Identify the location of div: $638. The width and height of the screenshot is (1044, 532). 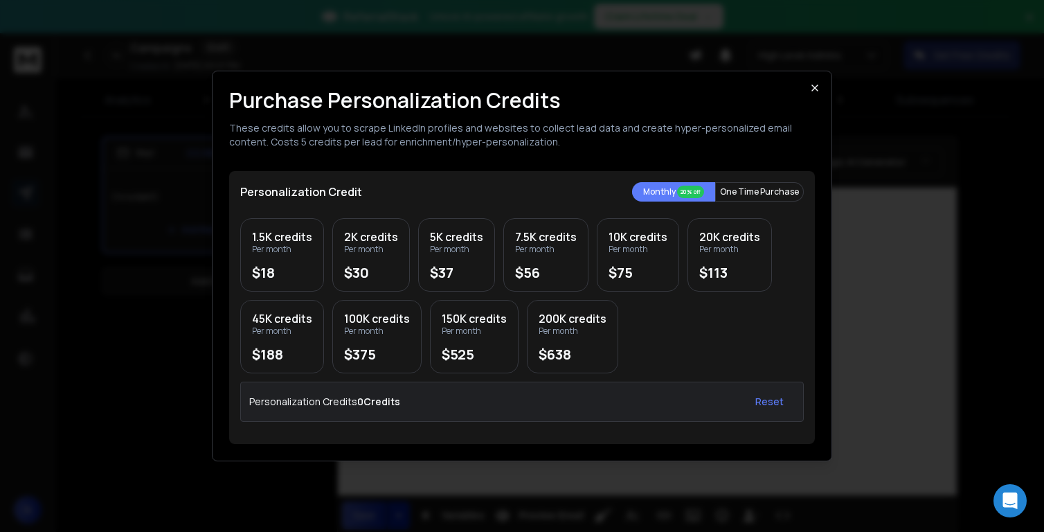
(573, 355).